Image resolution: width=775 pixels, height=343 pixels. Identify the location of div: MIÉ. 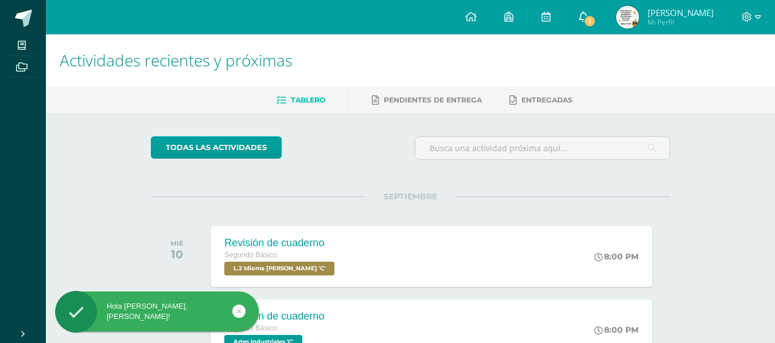
(177, 244).